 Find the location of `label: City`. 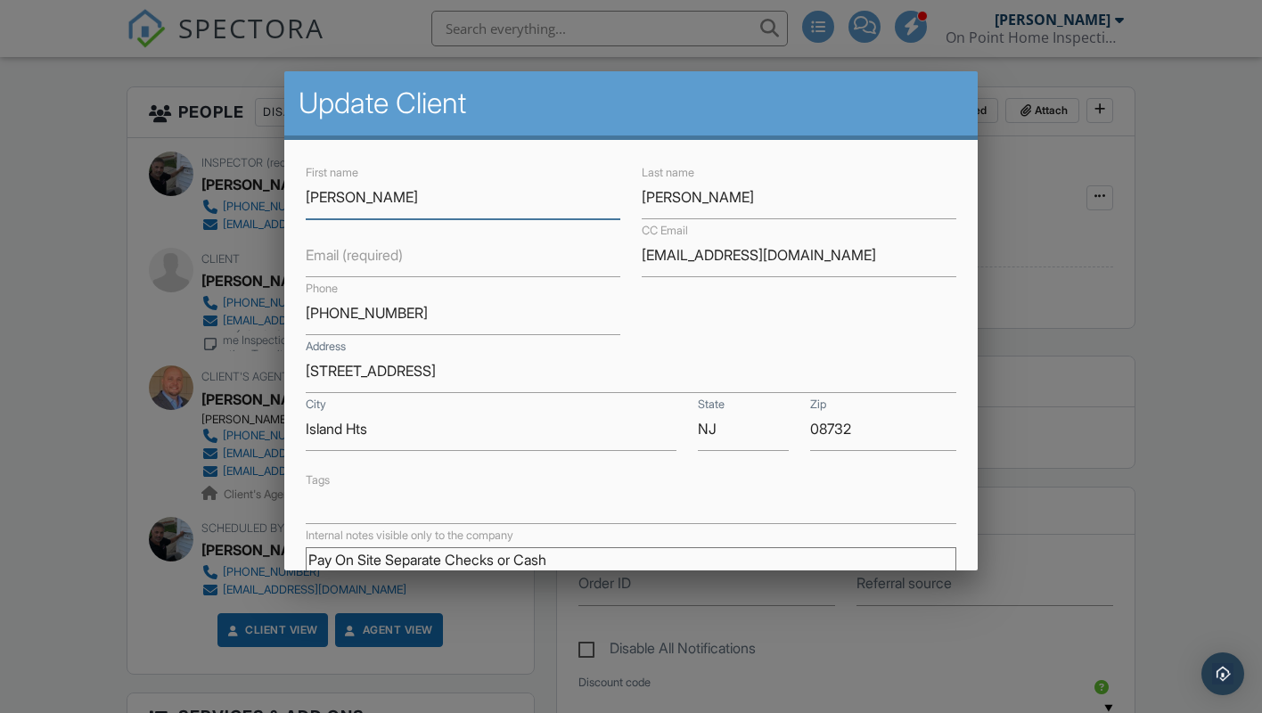

label: City is located at coordinates (316, 405).